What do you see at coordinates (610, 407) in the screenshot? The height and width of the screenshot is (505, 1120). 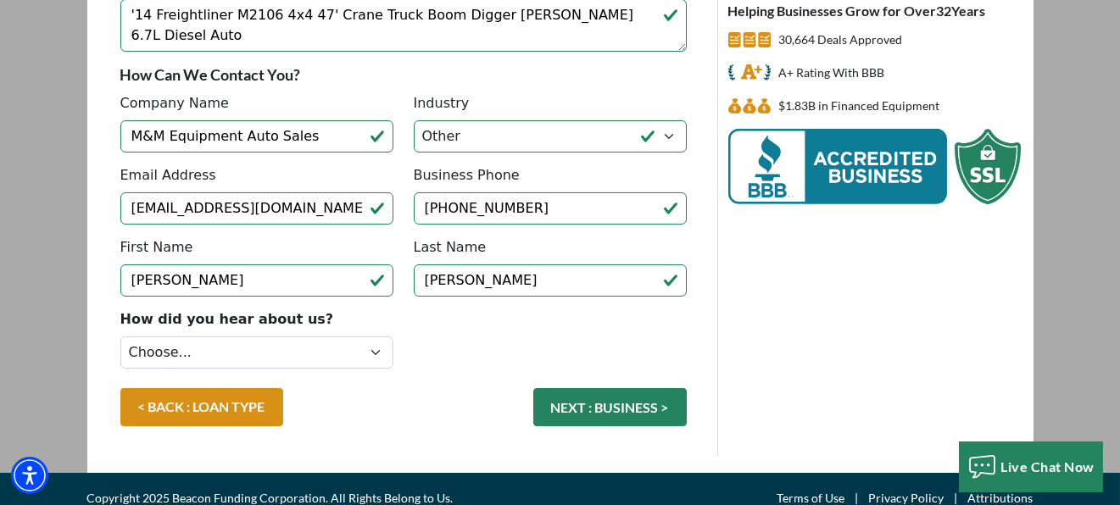 I see `button: NEXT : BUSINESS >` at bounding box center [610, 407].